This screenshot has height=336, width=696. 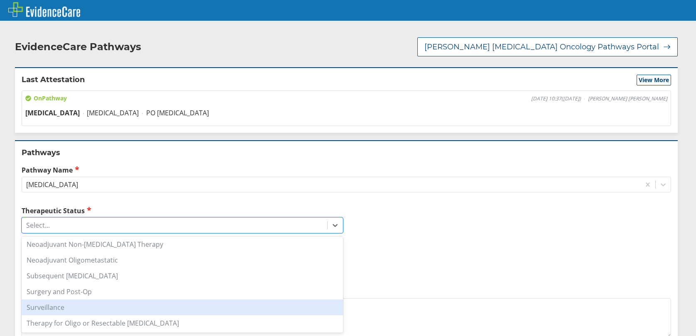 What do you see at coordinates (654, 80) in the screenshot?
I see `span: View More` at bounding box center [654, 80].